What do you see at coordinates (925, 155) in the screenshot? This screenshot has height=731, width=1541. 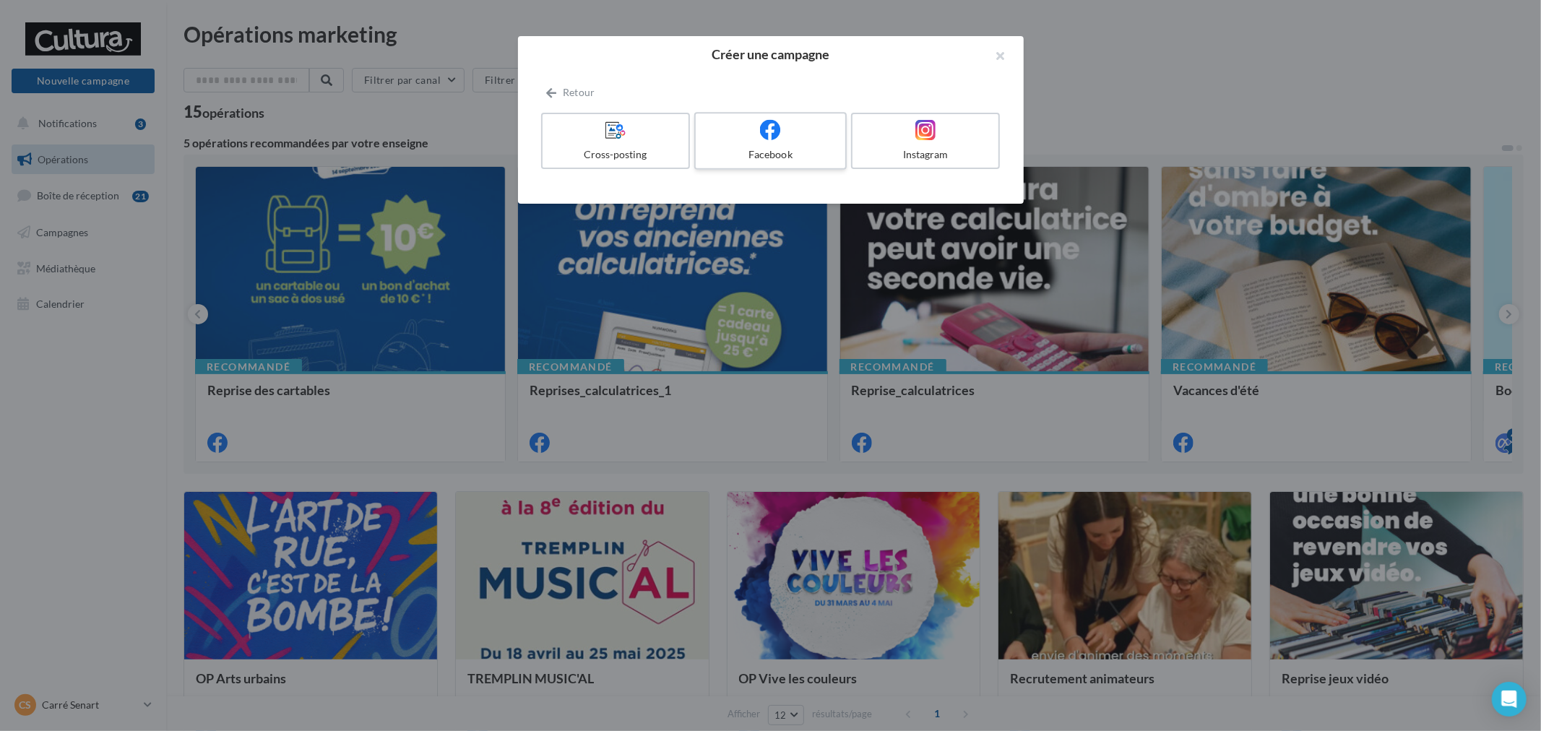 I see `div: Instagram` at bounding box center [925, 155].